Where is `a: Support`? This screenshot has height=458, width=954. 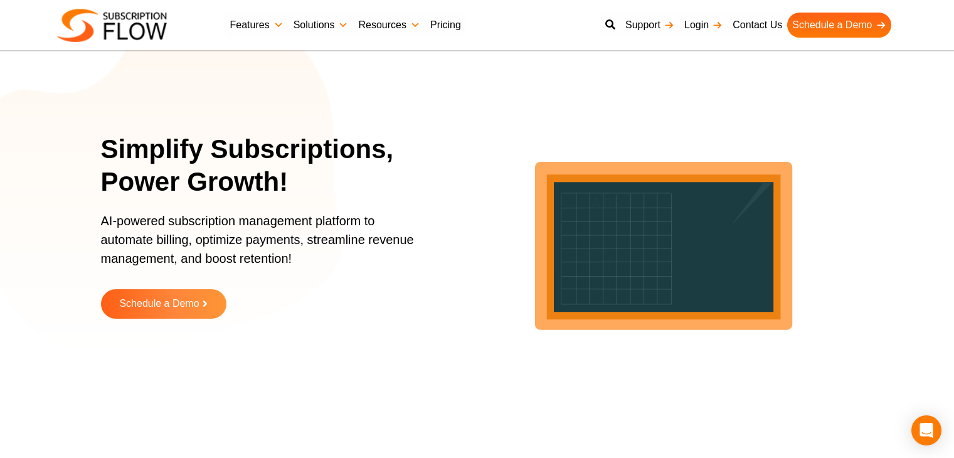 a: Support is located at coordinates (650, 25).